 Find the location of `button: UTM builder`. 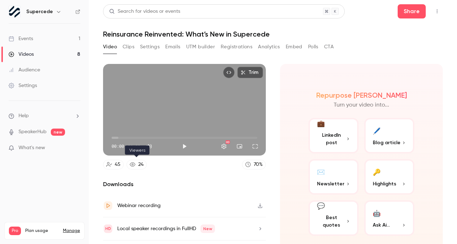

button: UTM builder is located at coordinates (201, 47).